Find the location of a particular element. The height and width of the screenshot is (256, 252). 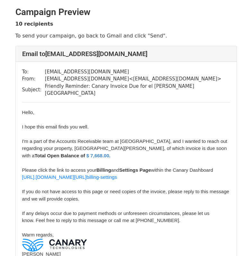

p: To send your campaign, go back to Gmail and click "Send". is located at coordinates (126, 36).